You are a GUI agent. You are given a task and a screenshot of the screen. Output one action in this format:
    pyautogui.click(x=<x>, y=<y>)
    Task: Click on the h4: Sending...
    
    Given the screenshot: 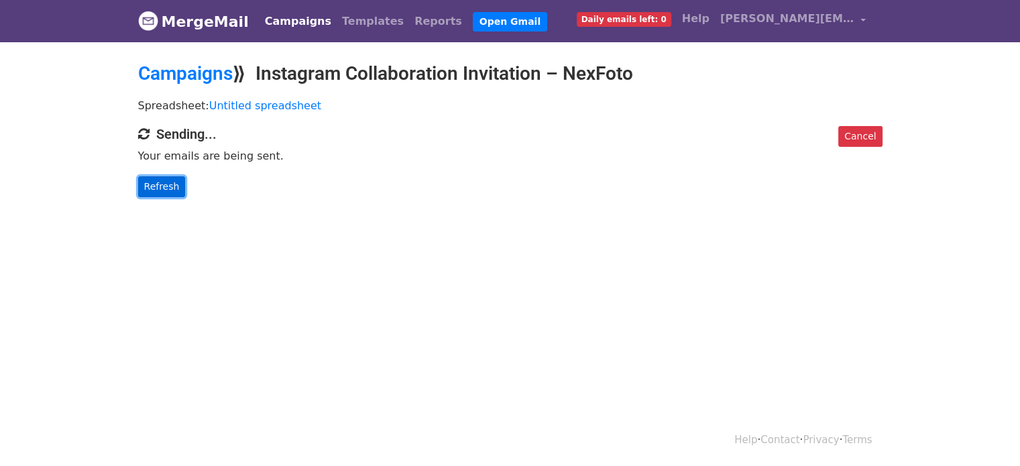 What is the action you would take?
    pyautogui.click(x=510, y=134)
    